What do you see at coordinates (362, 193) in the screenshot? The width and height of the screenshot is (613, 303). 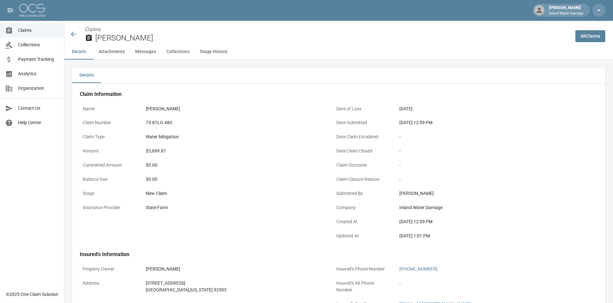 I see `p: Submitted By` at bounding box center [362, 193].